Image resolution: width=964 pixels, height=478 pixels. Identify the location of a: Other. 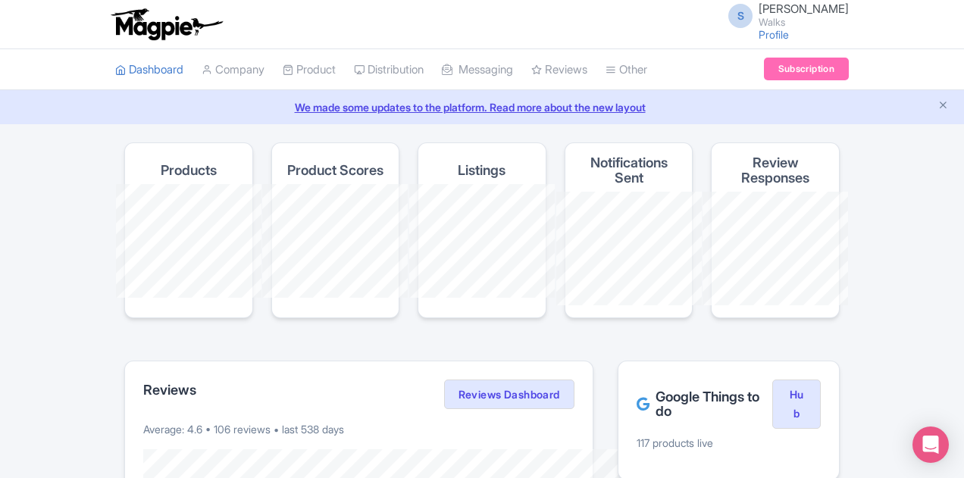
(626, 70).